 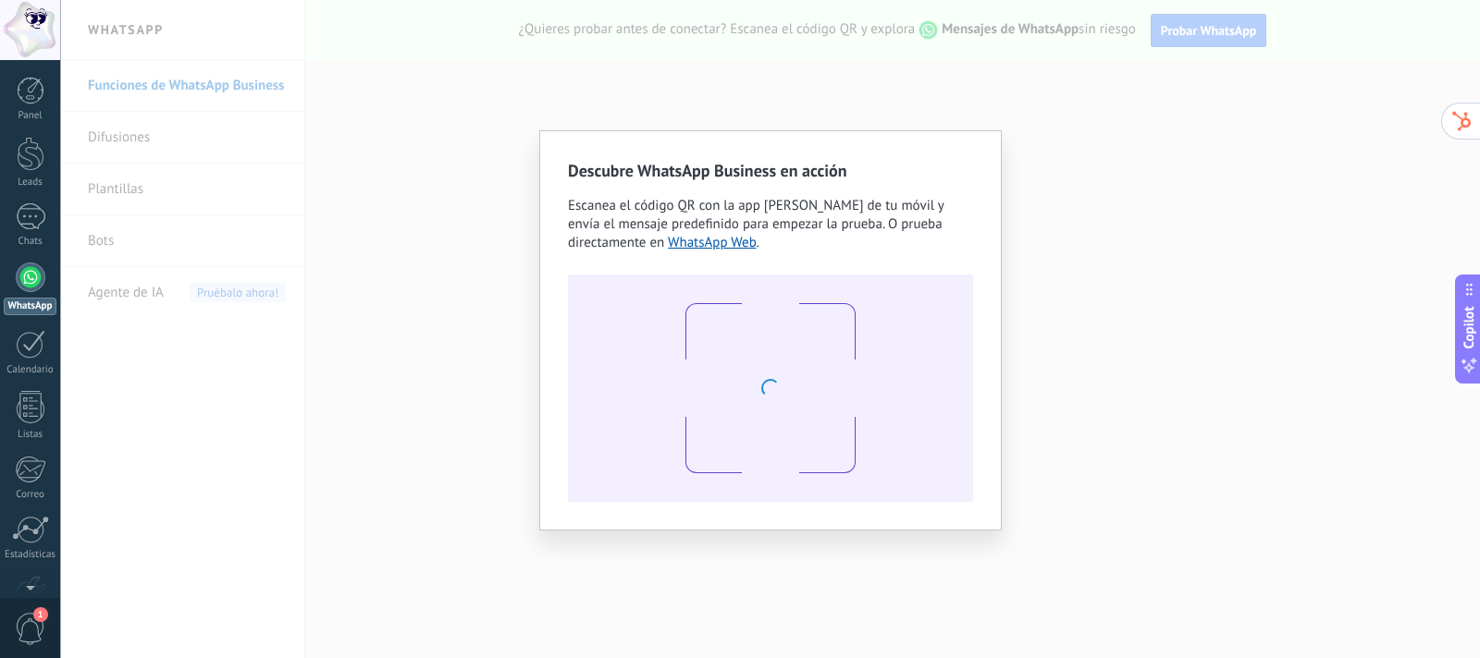 What do you see at coordinates (31, 555) in the screenshot?
I see `div: Estadísticas` at bounding box center [31, 555].